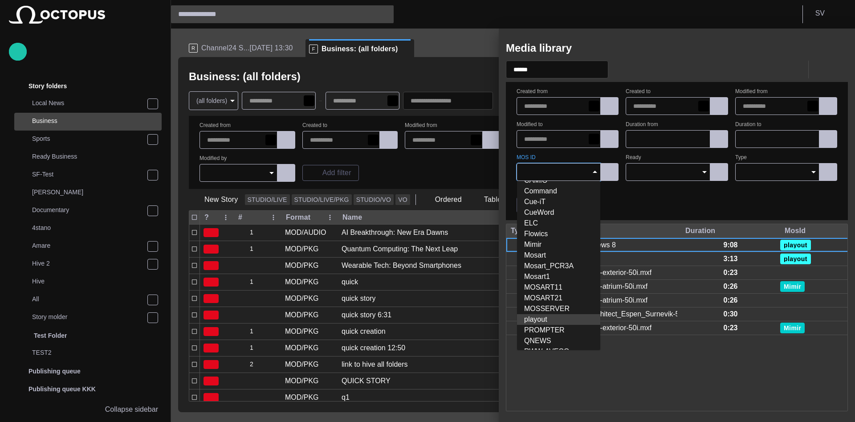  Describe the element at coordinates (559, 223) in the screenshot. I see `span: ELC` at that location.